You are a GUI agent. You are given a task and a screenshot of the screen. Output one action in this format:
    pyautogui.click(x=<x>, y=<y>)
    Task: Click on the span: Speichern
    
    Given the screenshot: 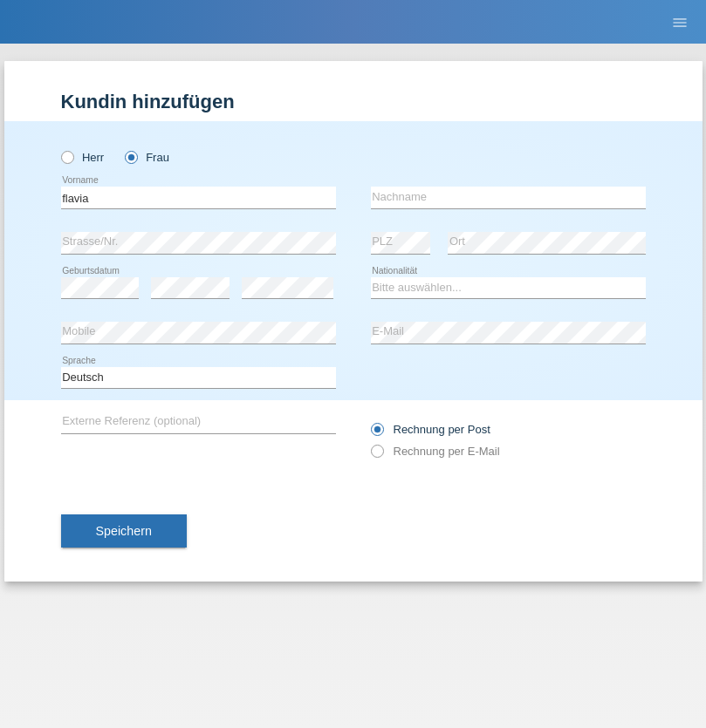 What is the action you would take?
    pyautogui.click(x=124, y=531)
    